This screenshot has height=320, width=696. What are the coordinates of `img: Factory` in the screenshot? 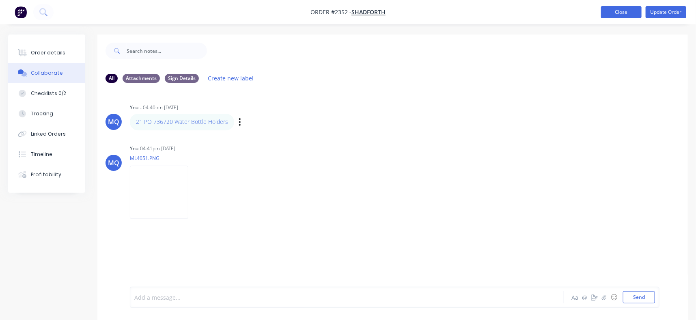 It's located at (21, 12).